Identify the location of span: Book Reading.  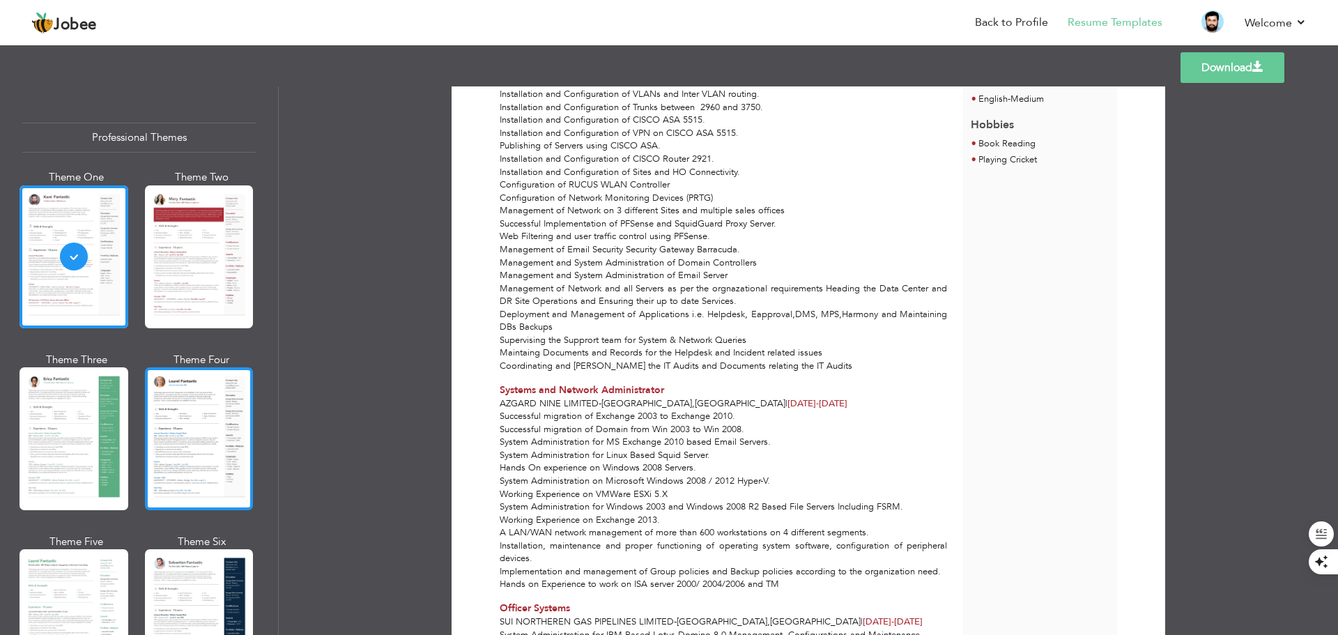
(1007, 144).